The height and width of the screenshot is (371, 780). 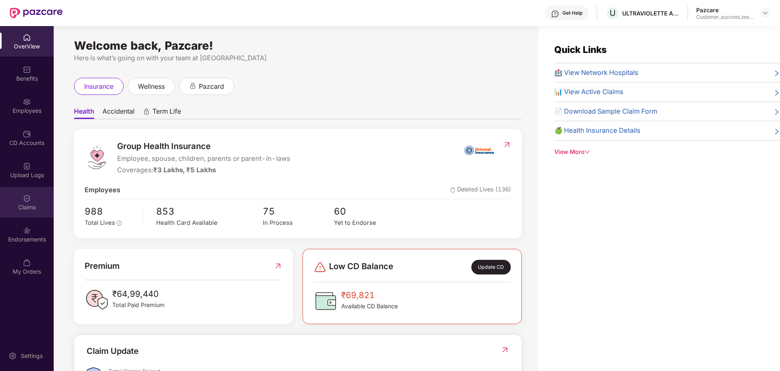 What do you see at coordinates (119, 223) in the screenshot?
I see `span: info-circle` at bounding box center [119, 223].